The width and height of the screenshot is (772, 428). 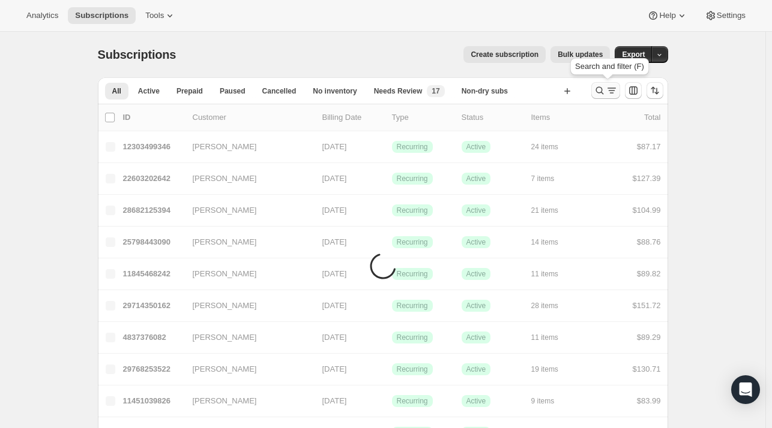 I want to click on button: Subscriptions, so click(x=101, y=16).